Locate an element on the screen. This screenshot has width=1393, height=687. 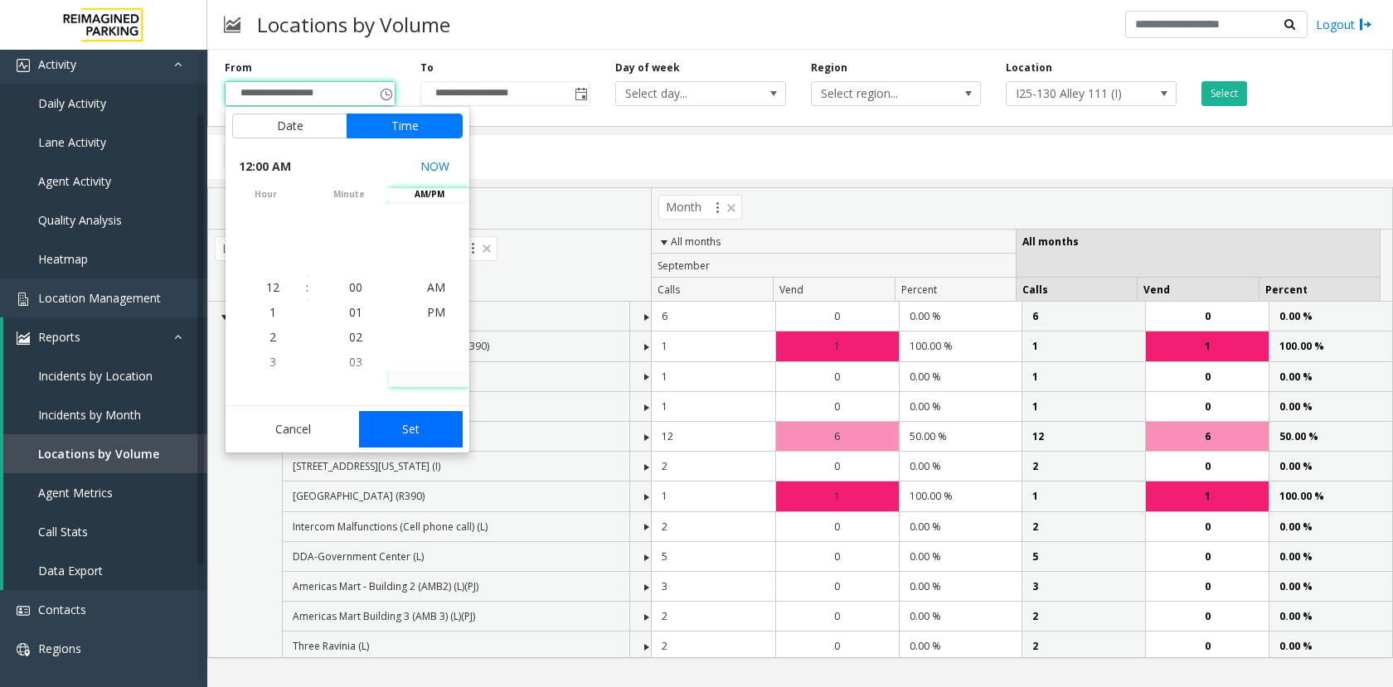
span: 12:00 AM is located at coordinates (265, 167).